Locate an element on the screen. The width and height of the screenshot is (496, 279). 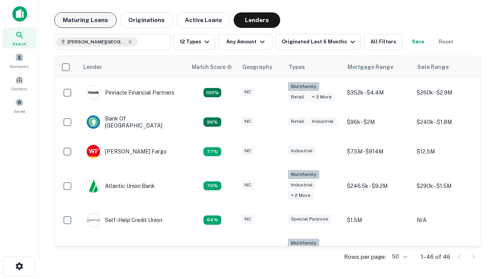
button: Originated Last 6 Months is located at coordinates (318, 42).